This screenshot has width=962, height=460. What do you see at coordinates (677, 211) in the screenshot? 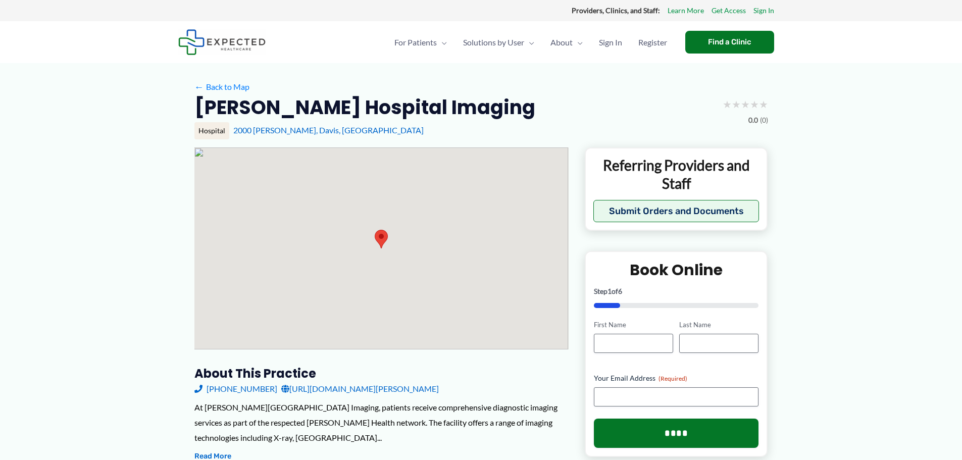
I see `button: Submit Orders and Documents` at bounding box center [677, 211].